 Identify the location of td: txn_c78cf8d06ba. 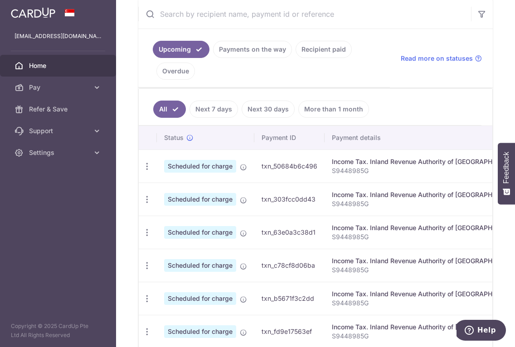
(289, 265).